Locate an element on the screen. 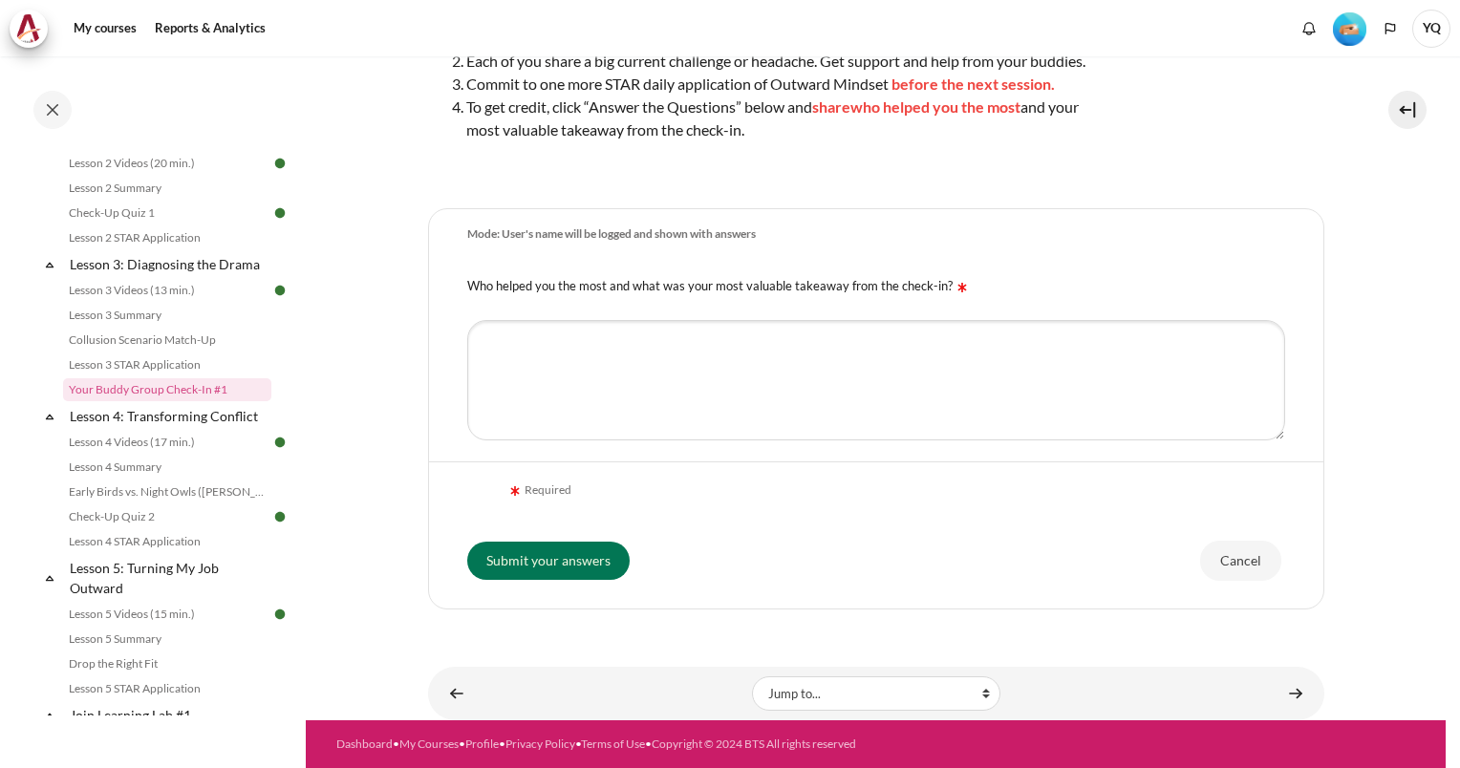 The width and height of the screenshot is (1460, 768). a: Reports & Analytics is located at coordinates (210, 29).